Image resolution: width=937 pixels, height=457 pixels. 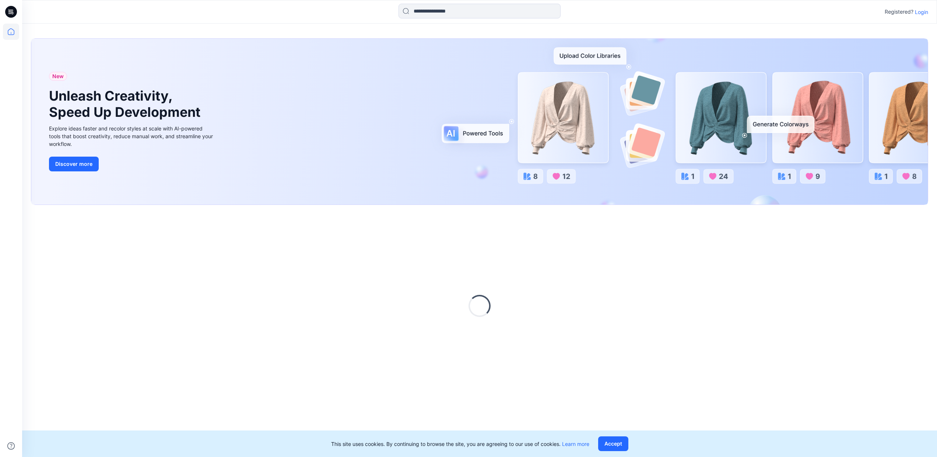 What do you see at coordinates (58, 76) in the screenshot?
I see `span: New` at bounding box center [58, 76].